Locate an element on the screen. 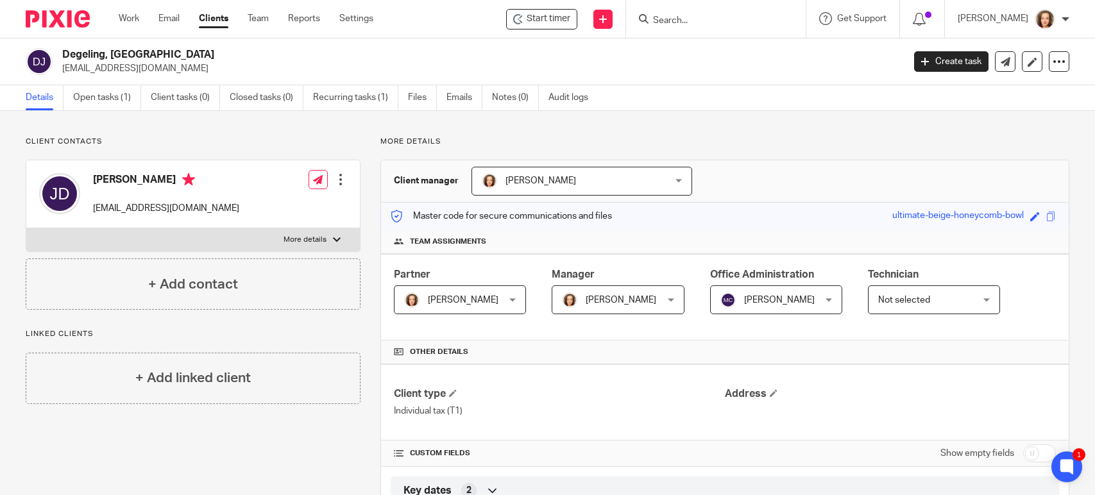 The width and height of the screenshot is (1095, 495). img: Pixie is located at coordinates (58, 19).